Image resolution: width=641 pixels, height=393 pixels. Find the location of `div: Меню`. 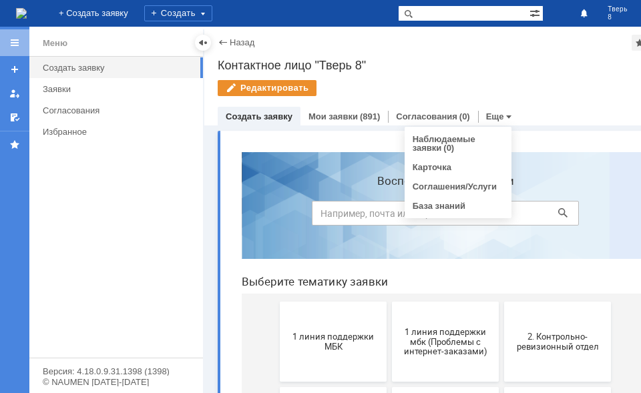

div: Меню is located at coordinates (55, 43).